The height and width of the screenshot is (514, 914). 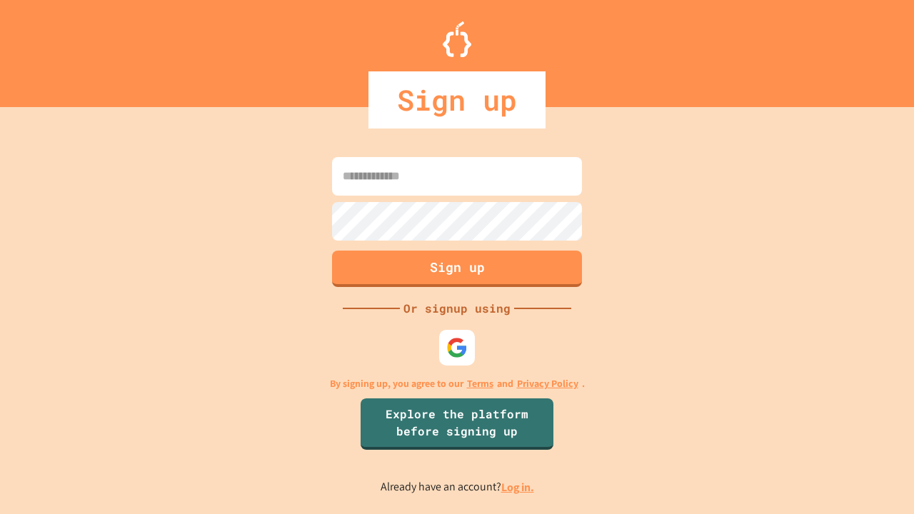 What do you see at coordinates (457, 383) in the screenshot?
I see `p: By signing up, you agree to our and .` at bounding box center [457, 383].